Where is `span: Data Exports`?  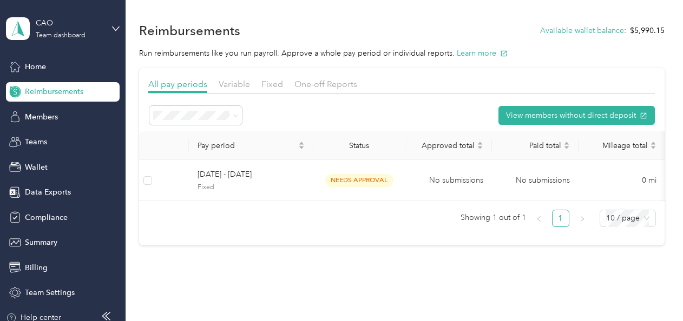
span: Data Exports is located at coordinates (48, 192).